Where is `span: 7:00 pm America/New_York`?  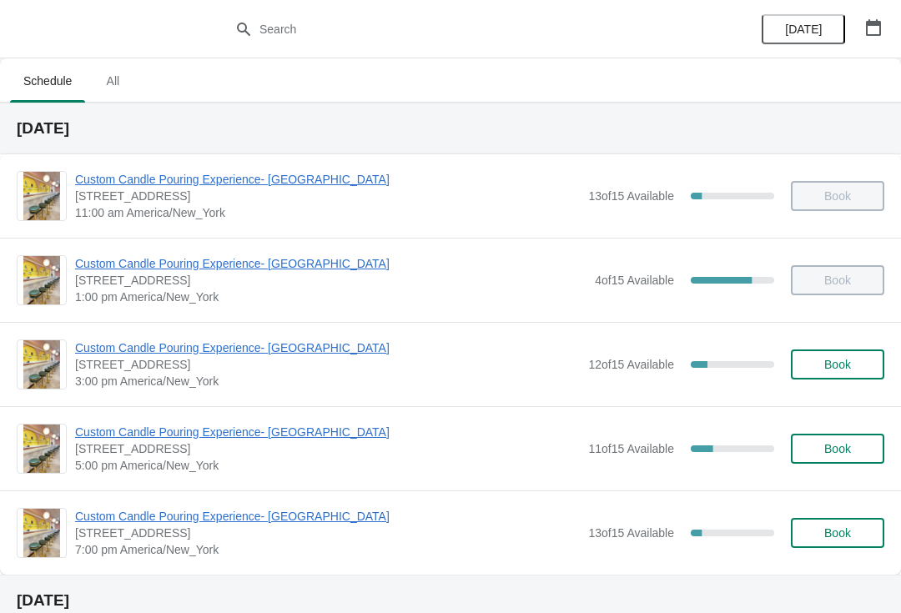 span: 7:00 pm America/New_York is located at coordinates (327, 550).